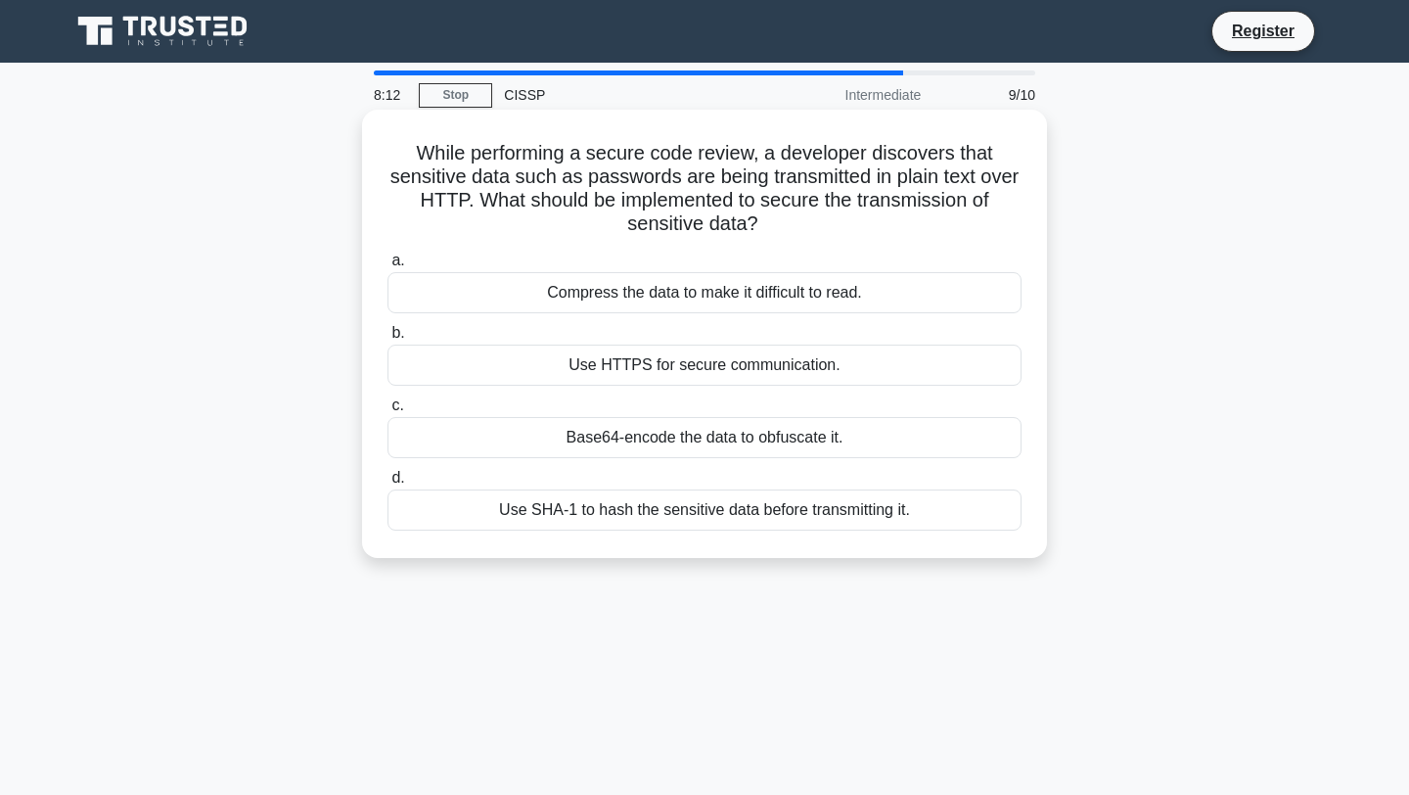 This screenshot has width=1409, height=795. I want to click on div: Use HTTPS for secure communication., so click(705, 365).